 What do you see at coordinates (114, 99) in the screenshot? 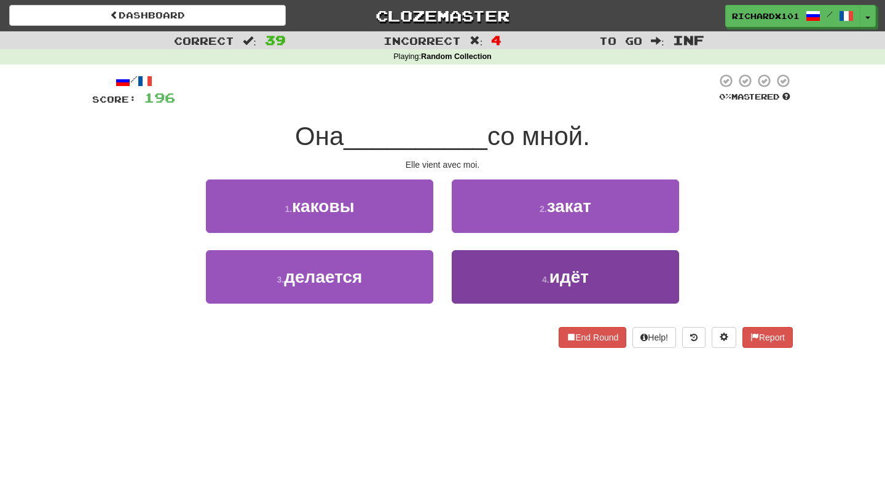
I see `span: Score:` at bounding box center [114, 99].